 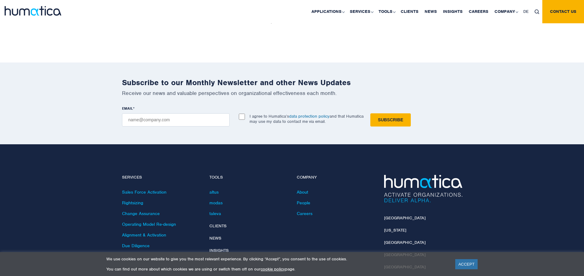 I want to click on a: taleva, so click(x=215, y=214).